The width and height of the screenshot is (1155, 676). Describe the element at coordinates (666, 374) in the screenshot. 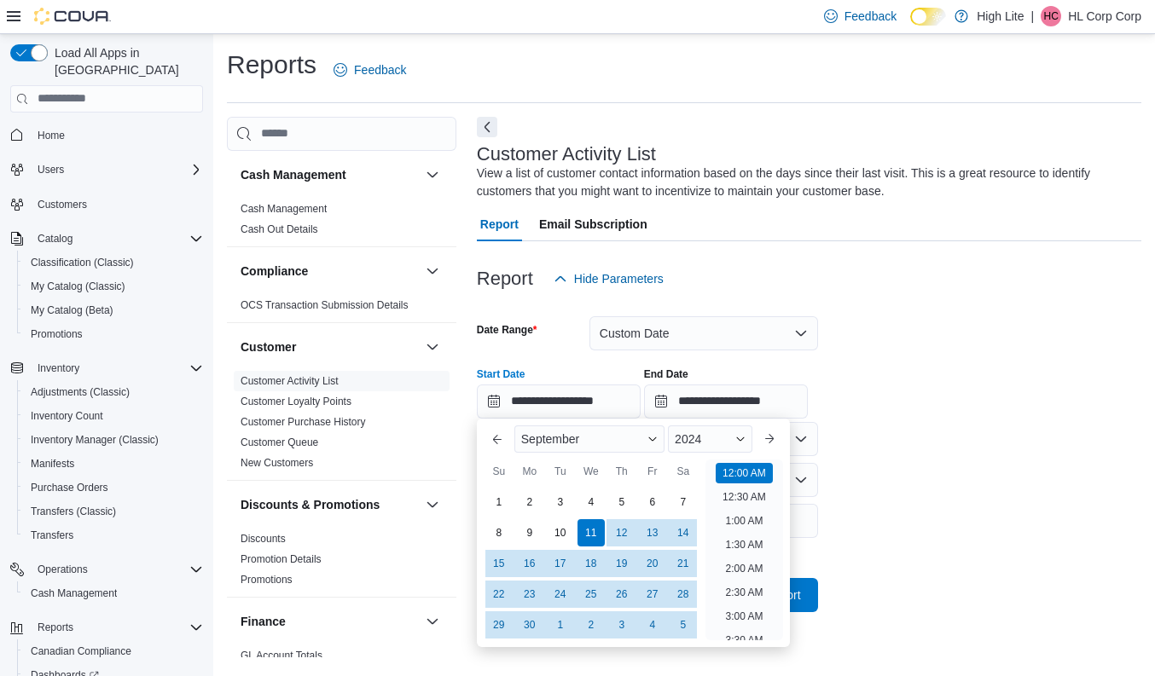

I see `label: End Date` at that location.